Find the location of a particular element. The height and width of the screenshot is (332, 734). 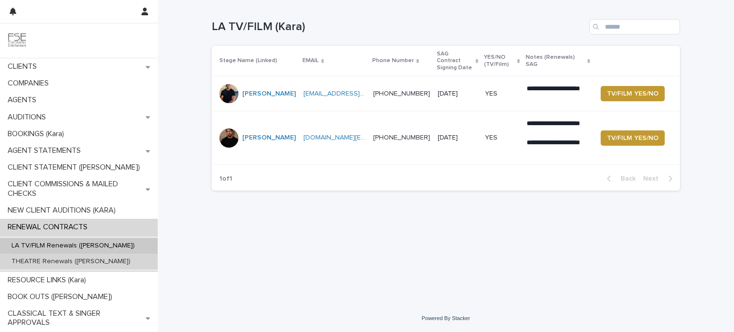

p: AUDITIONS is located at coordinates (29, 117).